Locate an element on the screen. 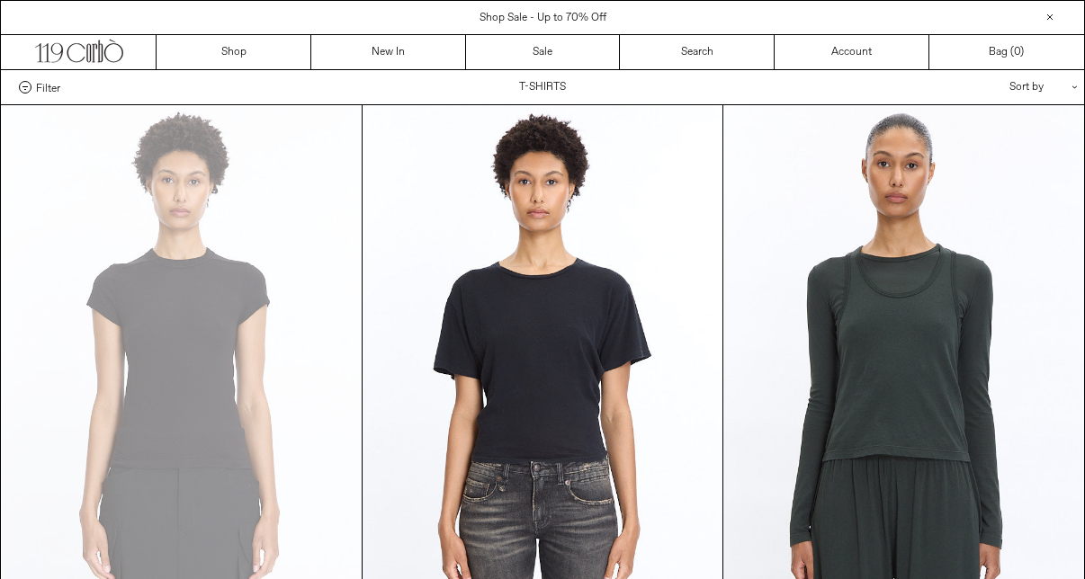  span: Filter is located at coordinates (48, 87).